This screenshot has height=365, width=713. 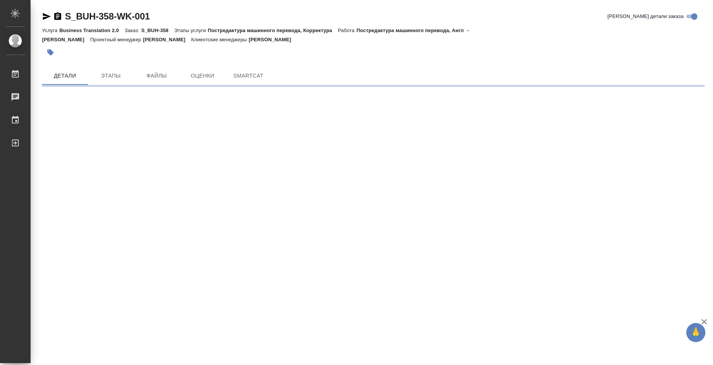 What do you see at coordinates (157, 76) in the screenshot?
I see `span: Файлы` at bounding box center [157, 76].